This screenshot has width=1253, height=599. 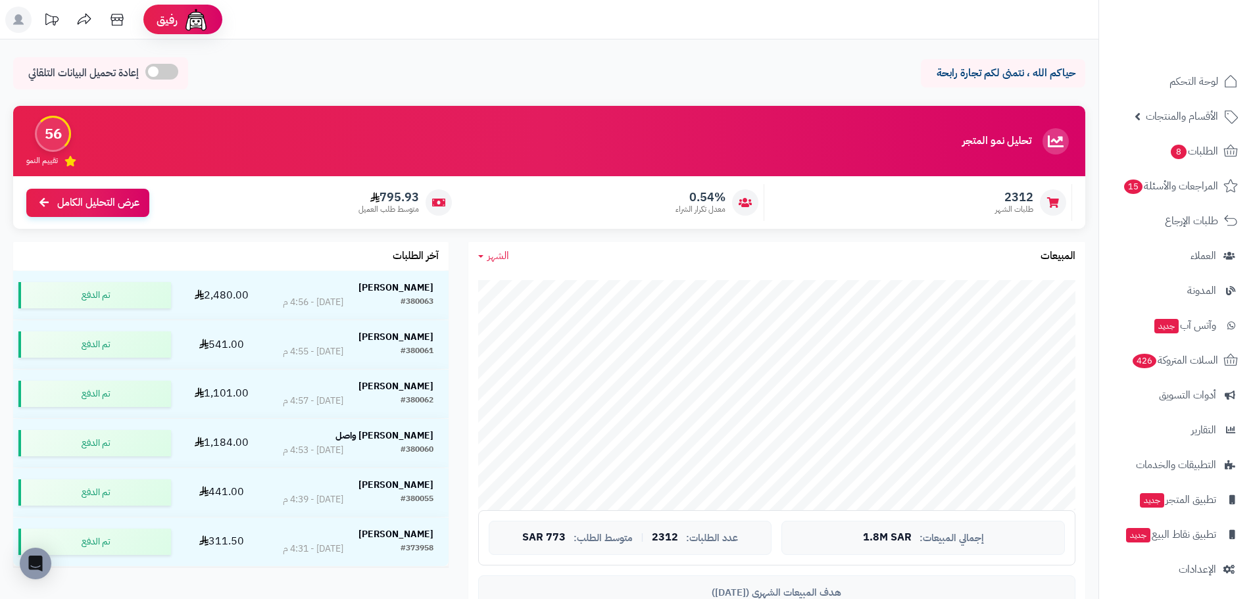 What do you see at coordinates (389, 197) in the screenshot?
I see `span: 795.93` at bounding box center [389, 197].